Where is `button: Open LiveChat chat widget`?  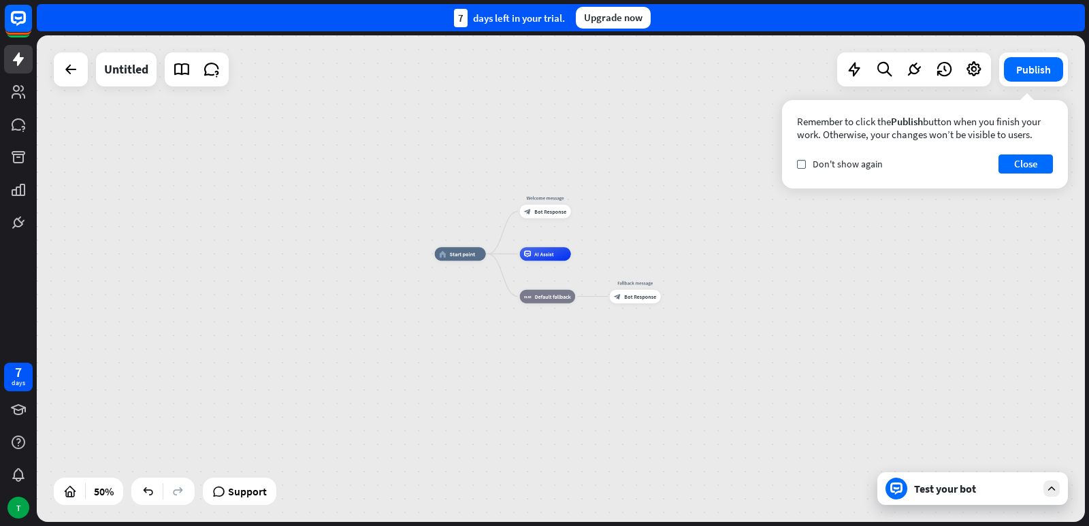 button: Open LiveChat chat widget is located at coordinates (31, 26).